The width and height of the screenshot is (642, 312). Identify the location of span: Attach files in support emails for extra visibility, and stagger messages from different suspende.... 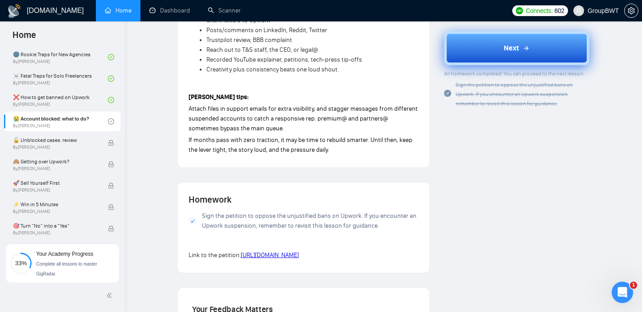
(303, 118).